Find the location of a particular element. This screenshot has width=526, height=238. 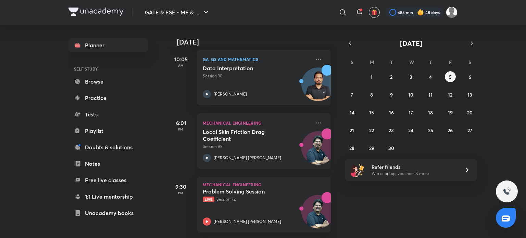

abbr: September 5, 2025 is located at coordinates (450, 77).